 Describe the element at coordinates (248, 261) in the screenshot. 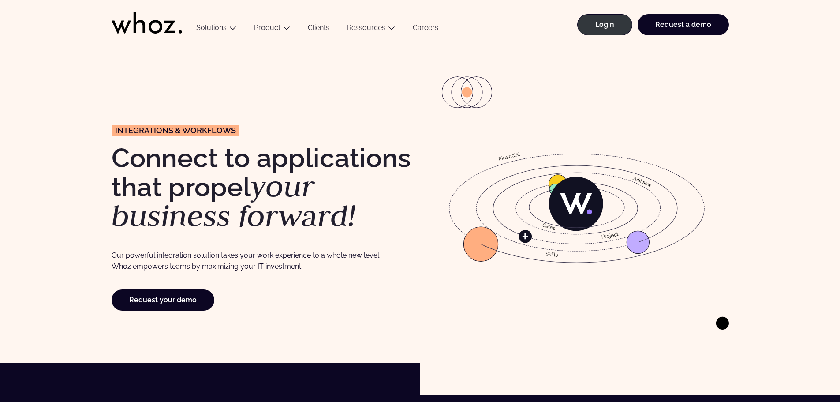

I see `p: Our powerful integration solution takes your work experience to a whole new level. Whoz empowers ...` at that location.